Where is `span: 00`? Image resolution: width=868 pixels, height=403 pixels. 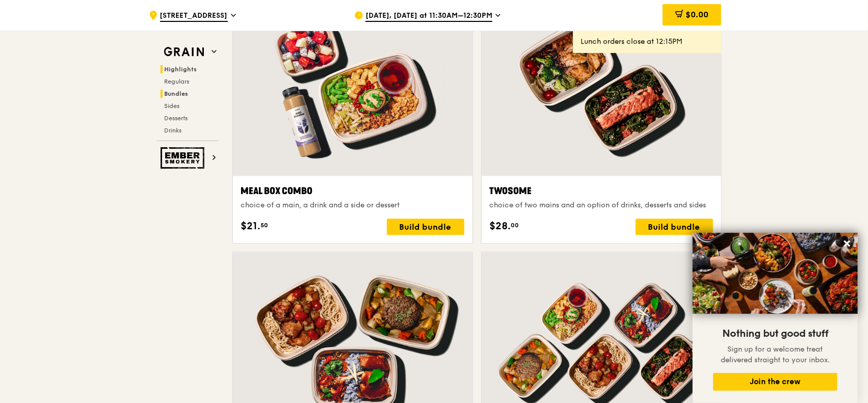 span: 00 is located at coordinates (515, 225).